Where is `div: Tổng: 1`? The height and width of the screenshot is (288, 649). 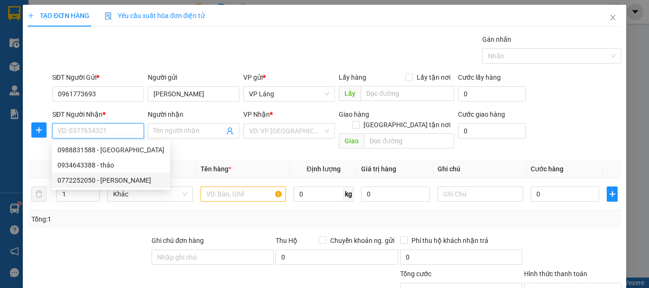 div: Tổng: 1 is located at coordinates (141, 219).